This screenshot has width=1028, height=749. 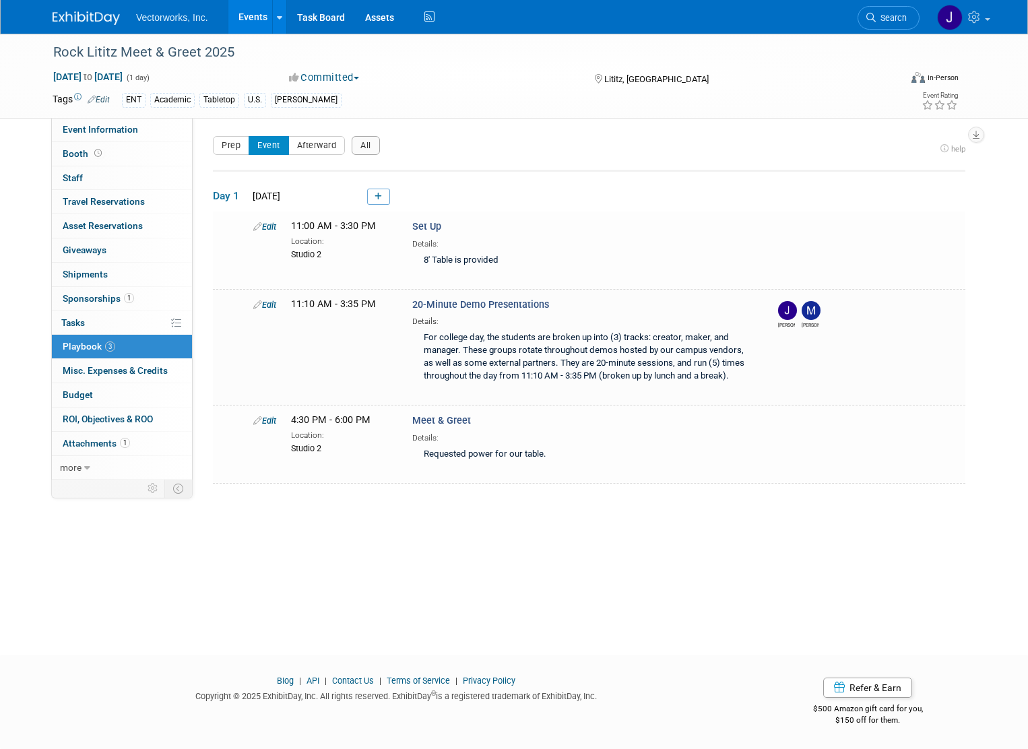 What do you see at coordinates (122, 226) in the screenshot?
I see `a: Asset Reservations` at bounding box center [122, 226].